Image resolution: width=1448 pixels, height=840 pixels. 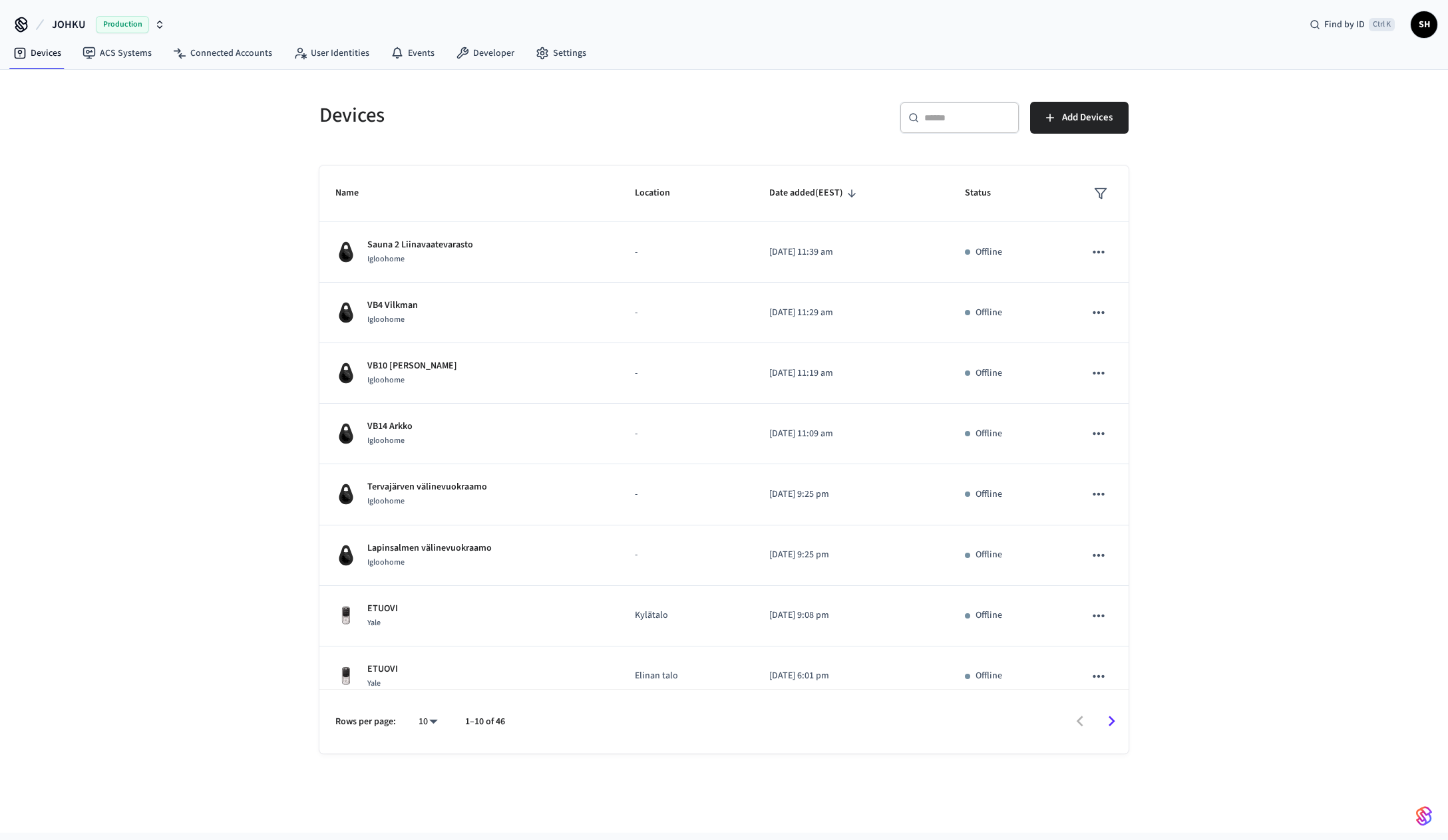 What do you see at coordinates (413, 53) in the screenshot?
I see `a: Events` at bounding box center [413, 53].